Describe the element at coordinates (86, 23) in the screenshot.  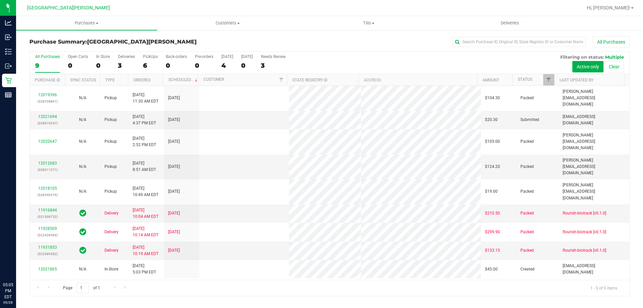
I see `span: Purchases` at that location.